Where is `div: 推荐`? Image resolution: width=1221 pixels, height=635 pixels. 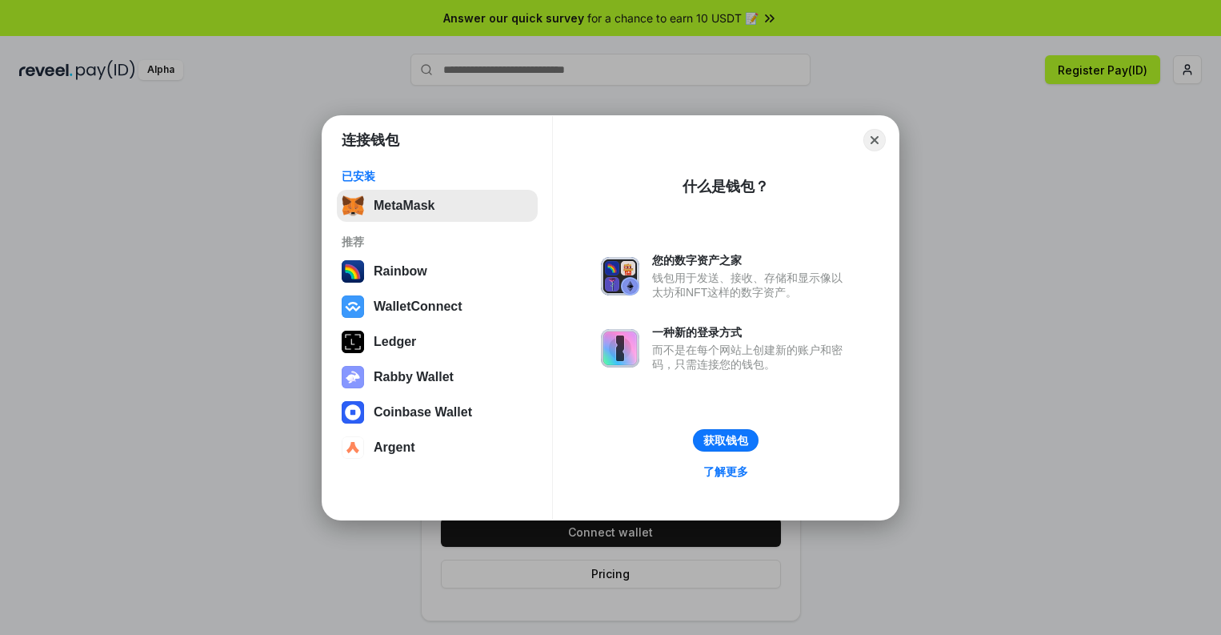 div: 推荐 is located at coordinates (437, 242).